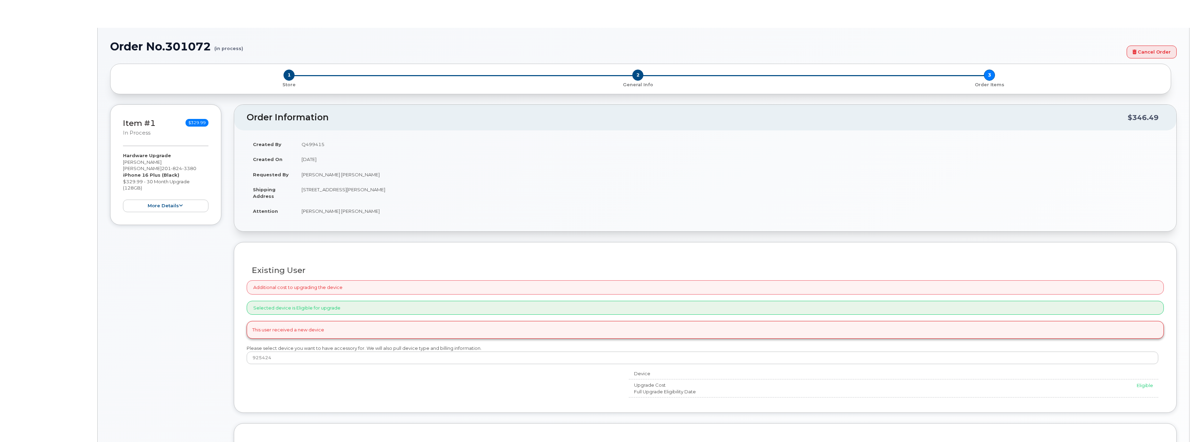 The width and height of the screenshot is (1193, 442). Describe the element at coordinates (1004, 385) in the screenshot. I see `div: Eligible` at that location.